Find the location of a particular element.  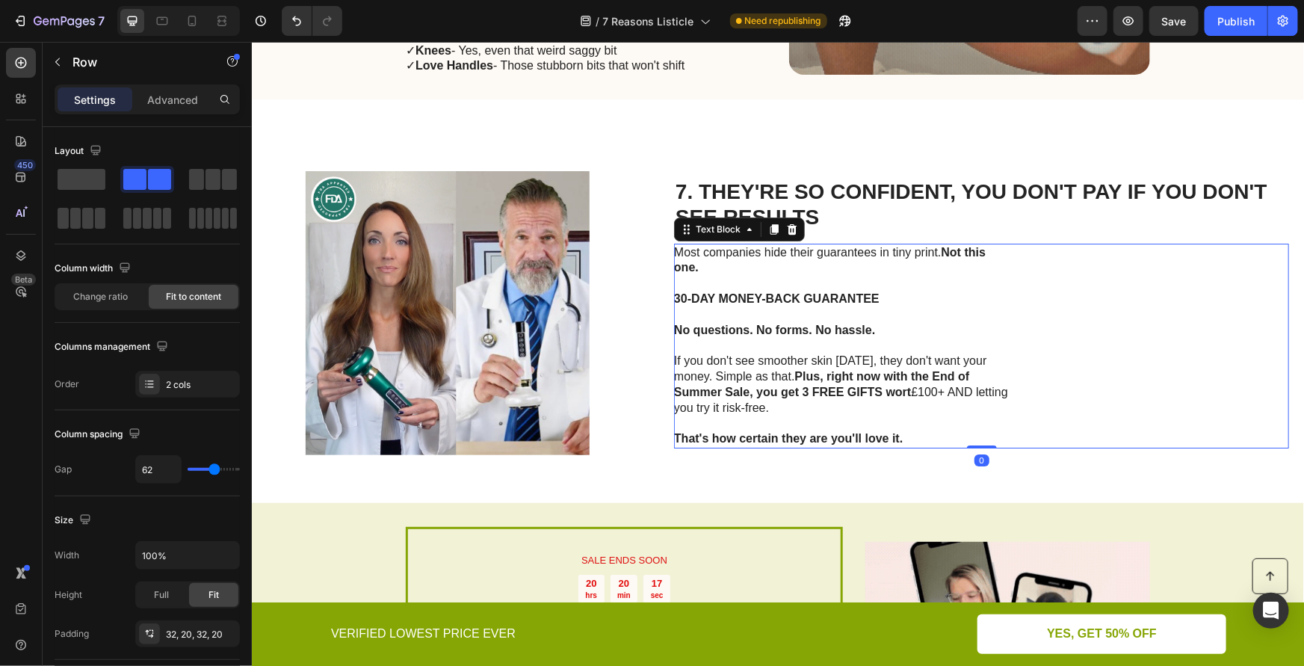

div: Height is located at coordinates (68, 595).